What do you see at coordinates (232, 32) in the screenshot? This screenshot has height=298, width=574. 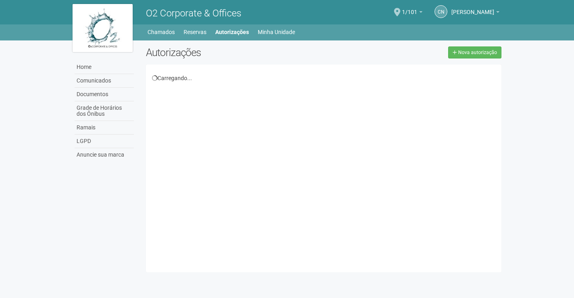 I see `a: Autorizações` at bounding box center [232, 32].